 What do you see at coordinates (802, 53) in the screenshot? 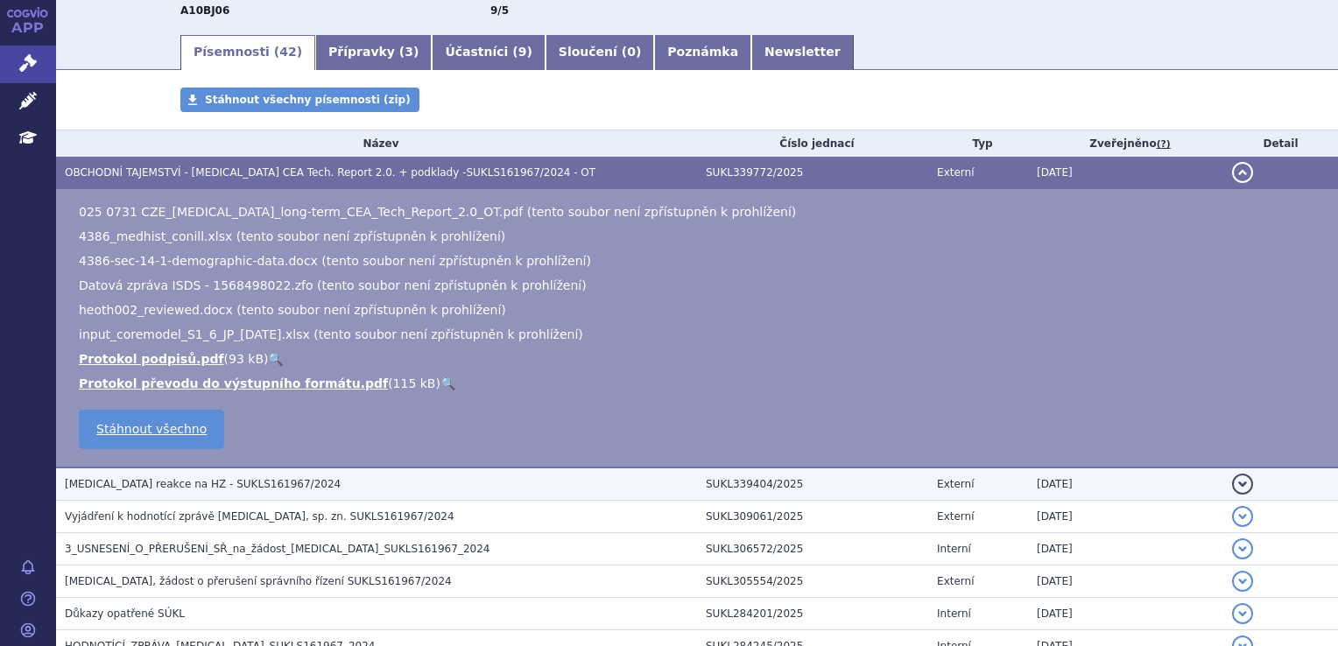
I see `a: Newsletter` at bounding box center [802, 53].